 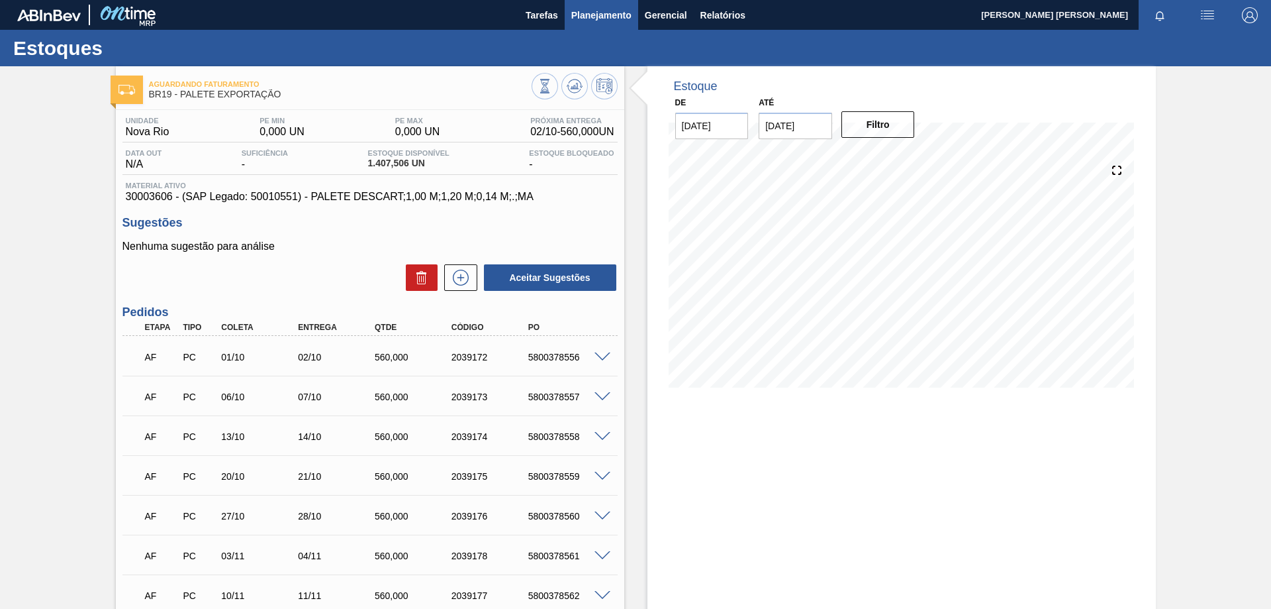 I want to click on div: 5800378562, so click(x=568, y=595).